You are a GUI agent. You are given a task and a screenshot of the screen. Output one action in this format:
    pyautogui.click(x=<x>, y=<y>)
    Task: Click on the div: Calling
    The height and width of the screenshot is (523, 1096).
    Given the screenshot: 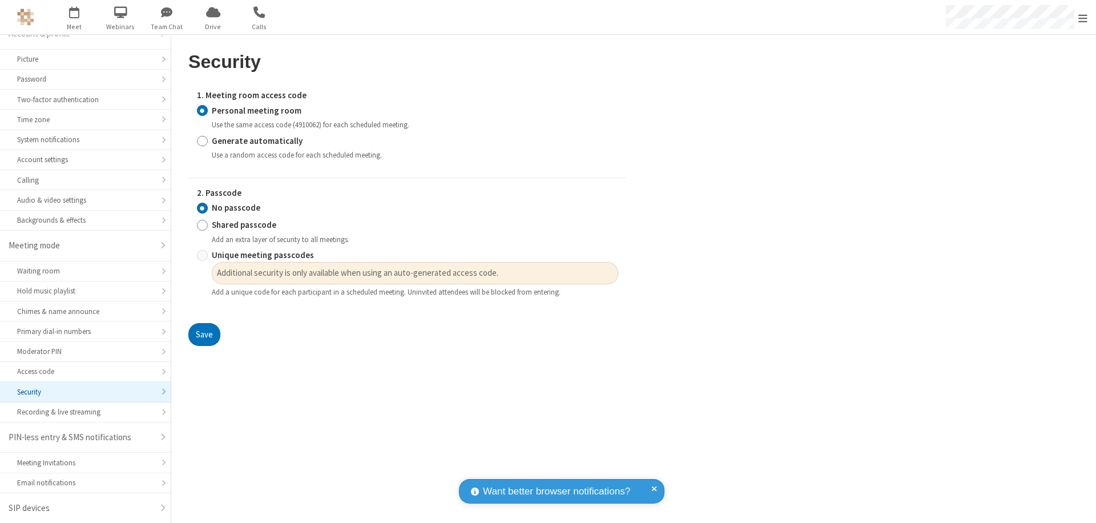 What is the action you would take?
    pyautogui.click(x=85, y=180)
    